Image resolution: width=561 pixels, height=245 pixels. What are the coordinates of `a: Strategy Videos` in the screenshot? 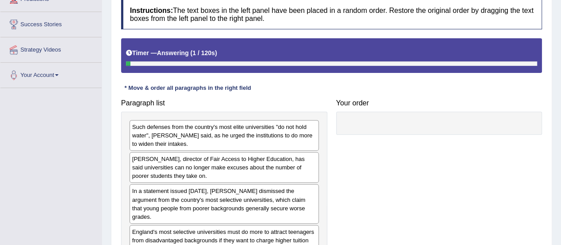 It's located at (51, 48).